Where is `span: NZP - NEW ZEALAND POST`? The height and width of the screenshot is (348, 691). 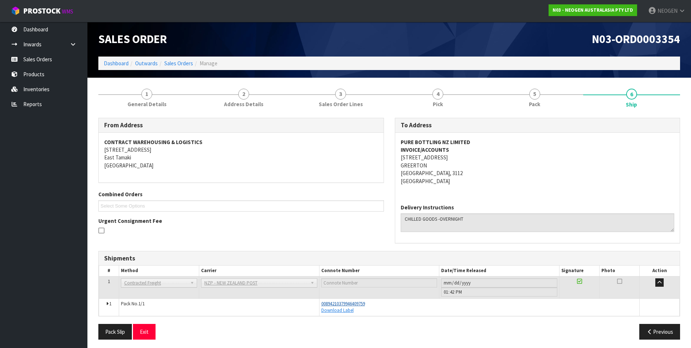 span: NZP - NEW ZEALAND POST is located at coordinates (256, 283).